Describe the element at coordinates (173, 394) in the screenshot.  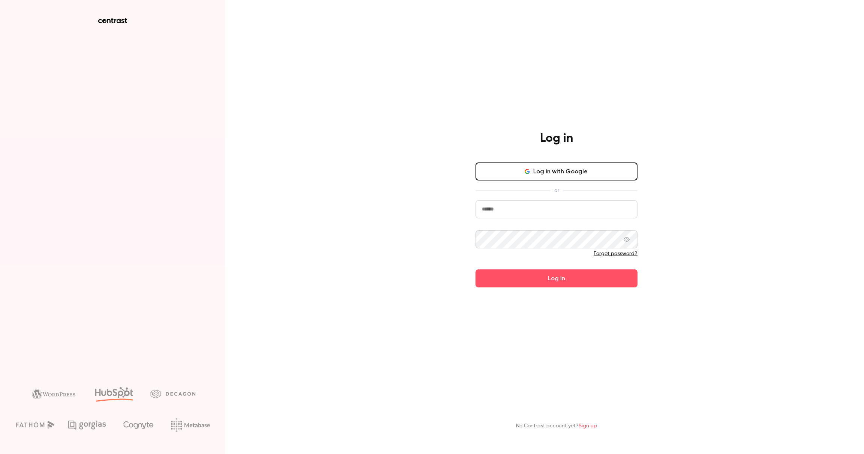
I see `img: decagon` at that location.